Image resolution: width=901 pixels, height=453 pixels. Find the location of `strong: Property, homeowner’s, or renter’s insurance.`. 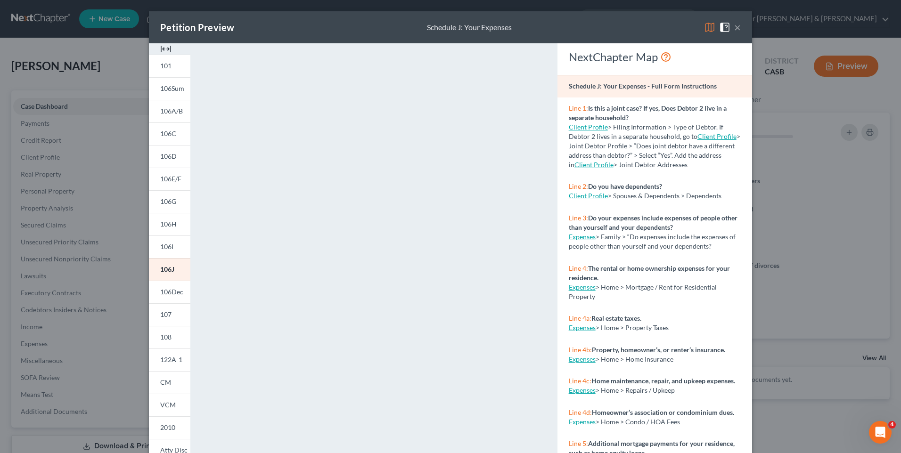

strong: Property, homeowner’s, or renter’s insurance. is located at coordinates (658, 349).